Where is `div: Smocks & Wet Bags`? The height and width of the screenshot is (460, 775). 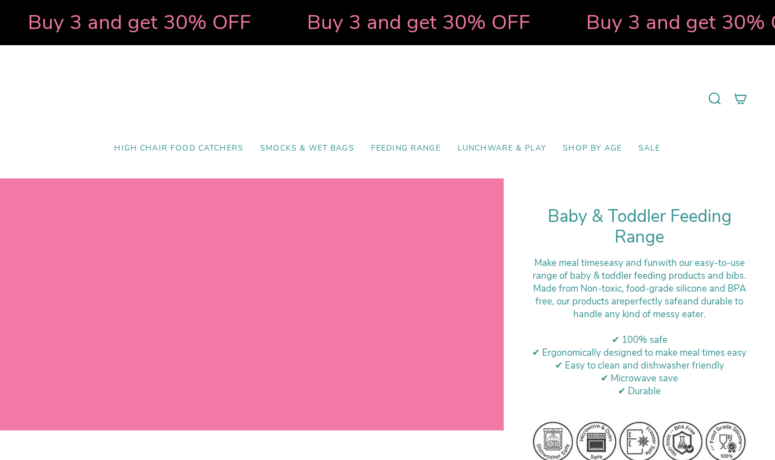
div: Smocks & Wet Bags is located at coordinates (307, 148).